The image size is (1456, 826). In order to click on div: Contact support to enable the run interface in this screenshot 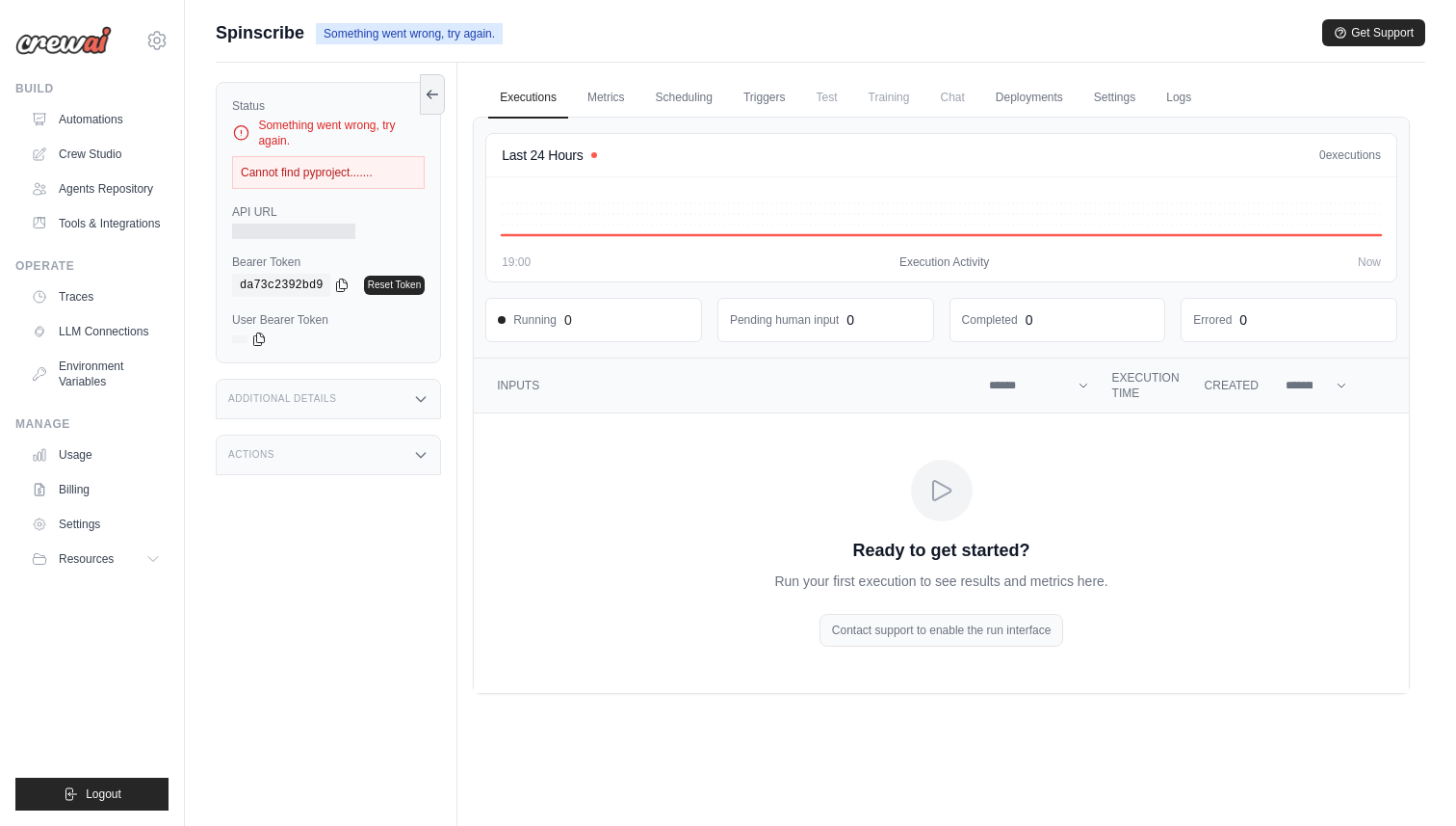, I will do `click(941, 630)`.